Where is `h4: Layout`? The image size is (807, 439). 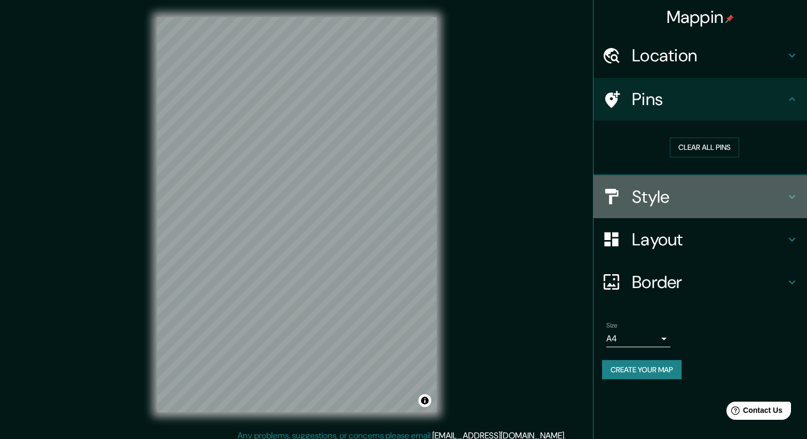 h4: Layout is located at coordinates (709, 240).